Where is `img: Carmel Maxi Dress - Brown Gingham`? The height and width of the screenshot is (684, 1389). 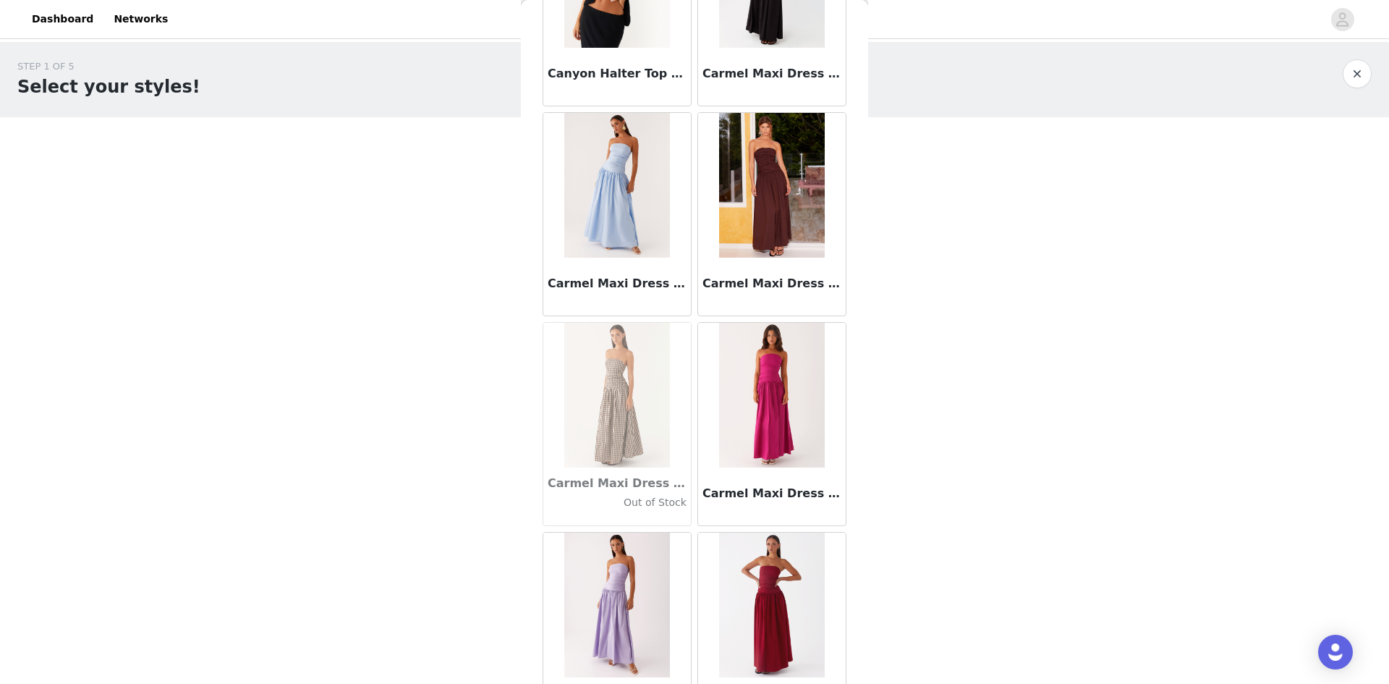
img: Carmel Maxi Dress - Brown Gingham is located at coordinates (616, 395).